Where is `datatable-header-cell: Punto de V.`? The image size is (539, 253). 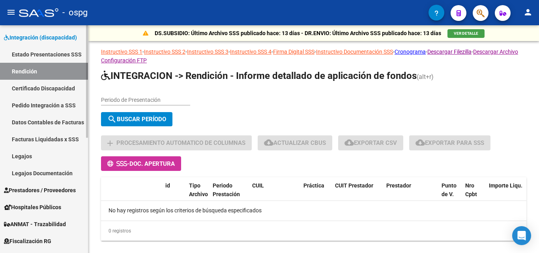
datatable-header-cell: Punto de V. is located at coordinates (450, 195).